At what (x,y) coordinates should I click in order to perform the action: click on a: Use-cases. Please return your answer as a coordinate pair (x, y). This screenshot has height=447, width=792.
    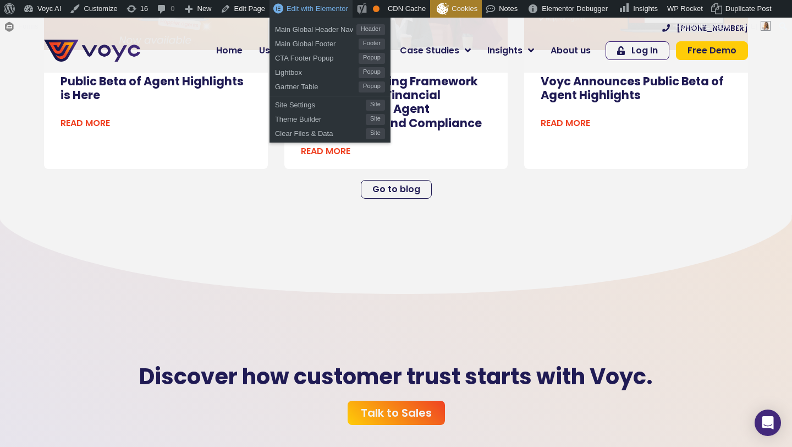
    Looking at the image, I should click on (289, 51).